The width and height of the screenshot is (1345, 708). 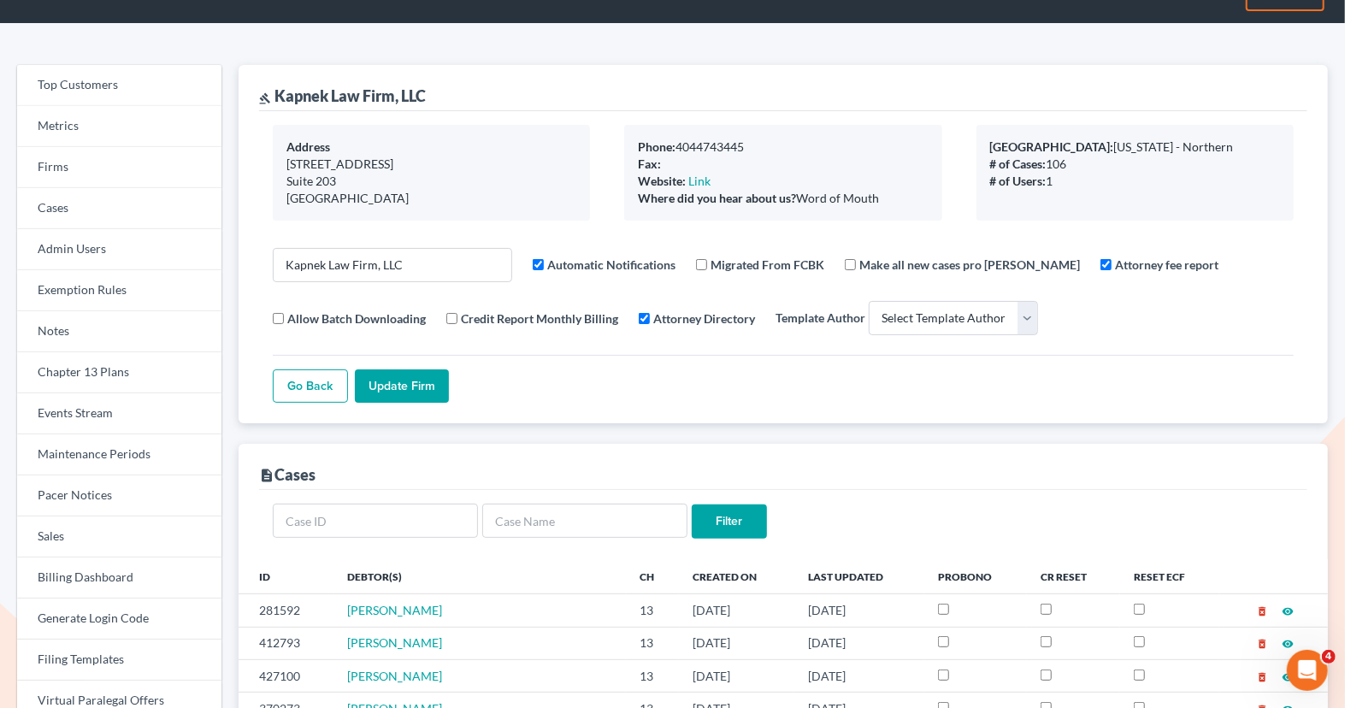 I want to click on a: Pacer Notices, so click(x=119, y=496).